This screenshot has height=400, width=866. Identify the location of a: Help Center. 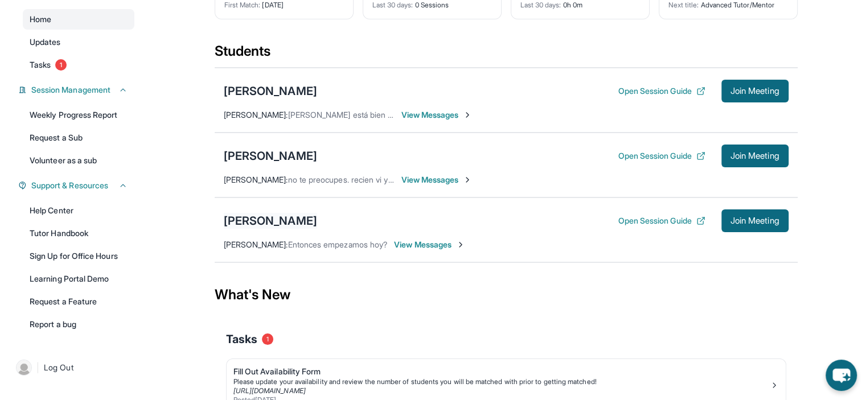
(79, 211).